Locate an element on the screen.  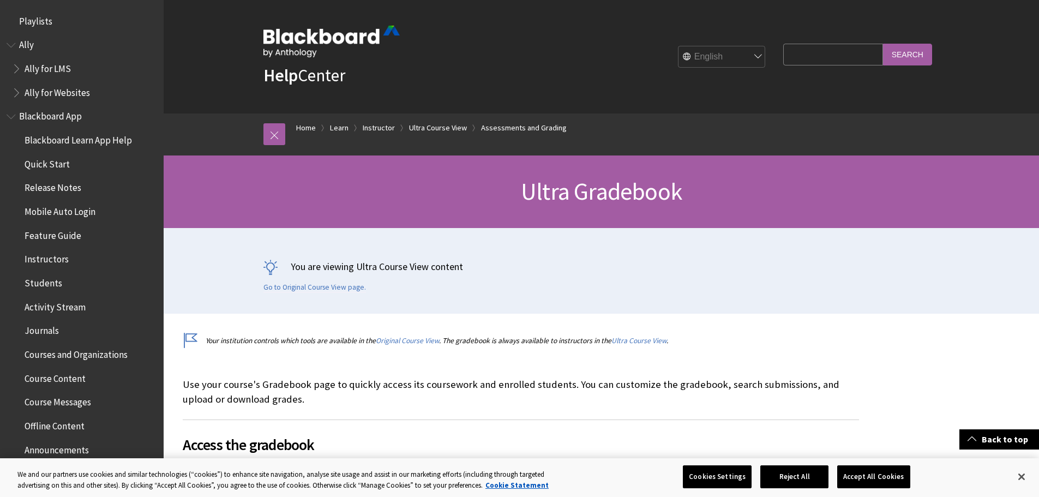
p: Use your course's Gradebook page to quickly access its coursework and enrolled students. You can ... is located at coordinates (521, 391).